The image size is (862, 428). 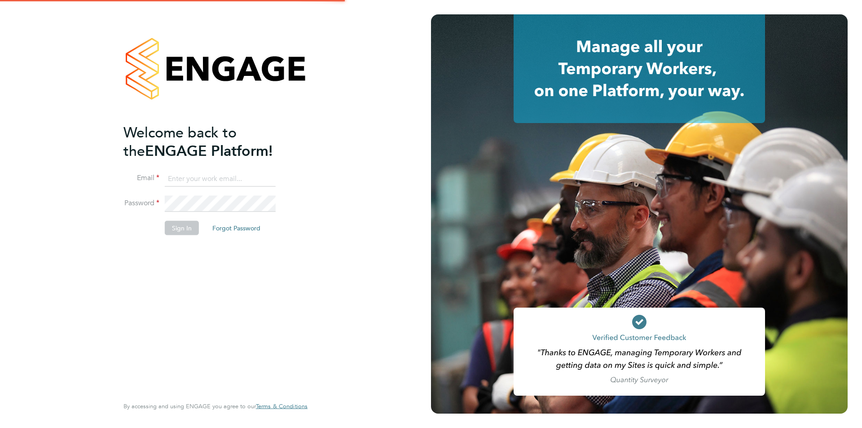 What do you see at coordinates (182, 228) in the screenshot?
I see `button: Sign In` at bounding box center [182, 228].